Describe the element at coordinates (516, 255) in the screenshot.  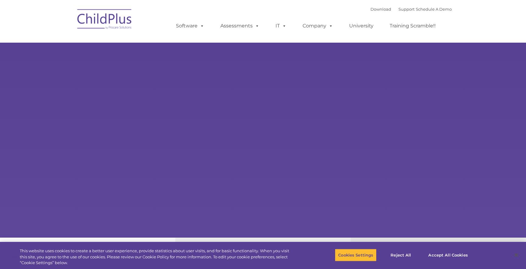
I see `button: Close` at that location.